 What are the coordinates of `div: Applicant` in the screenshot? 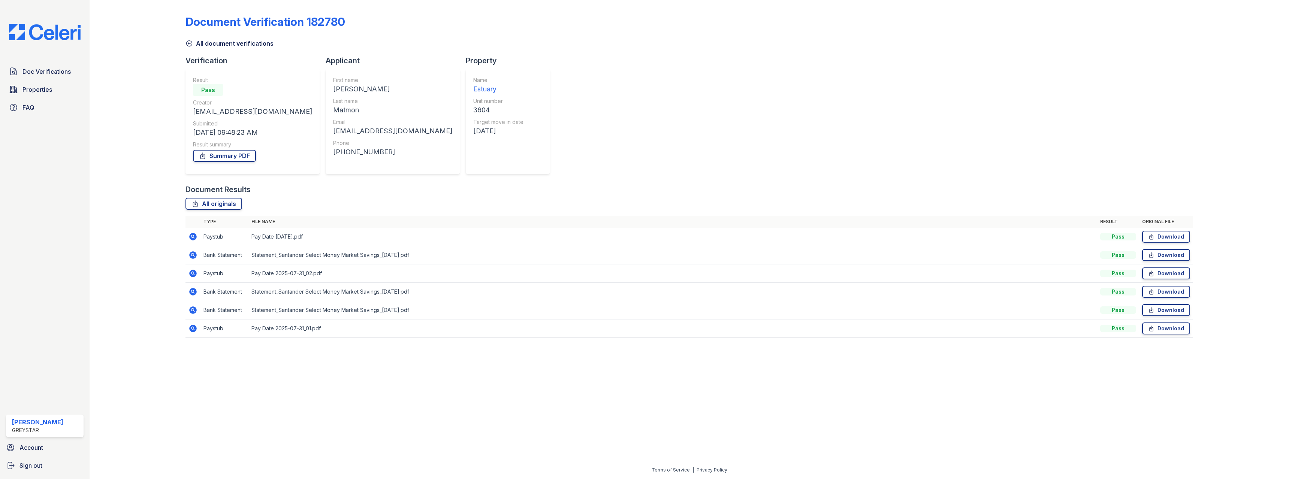 It's located at (396, 61).